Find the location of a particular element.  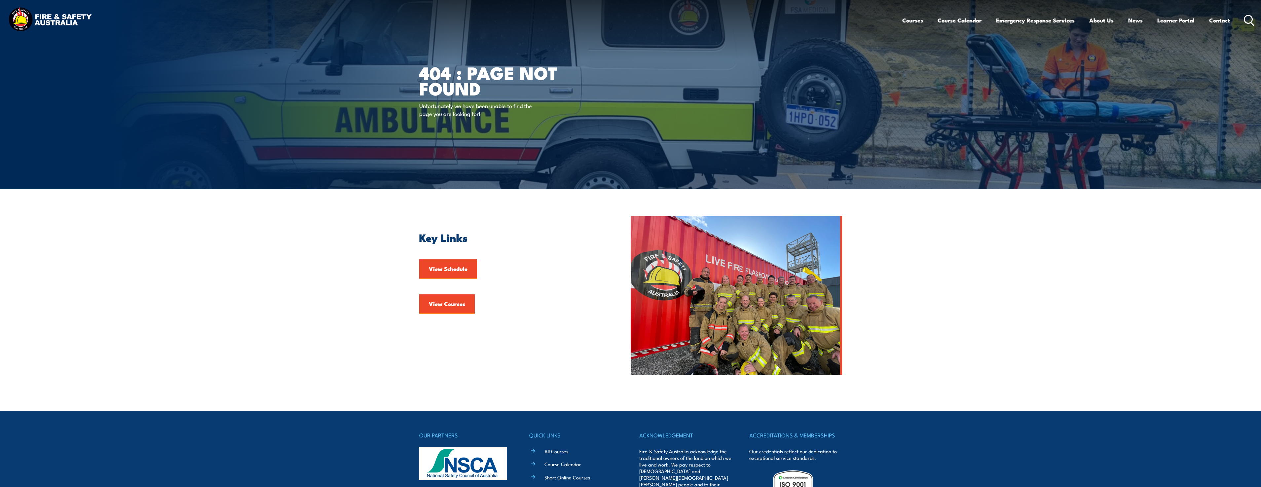

a: Learner Portal is located at coordinates (1175, 20).